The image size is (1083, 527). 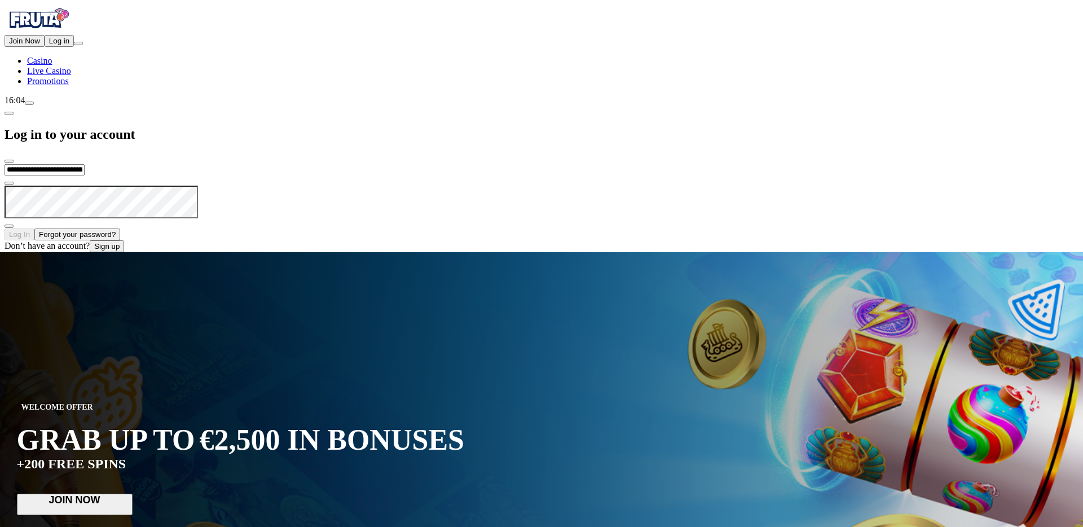 I want to click on span: Casino, so click(x=39, y=60).